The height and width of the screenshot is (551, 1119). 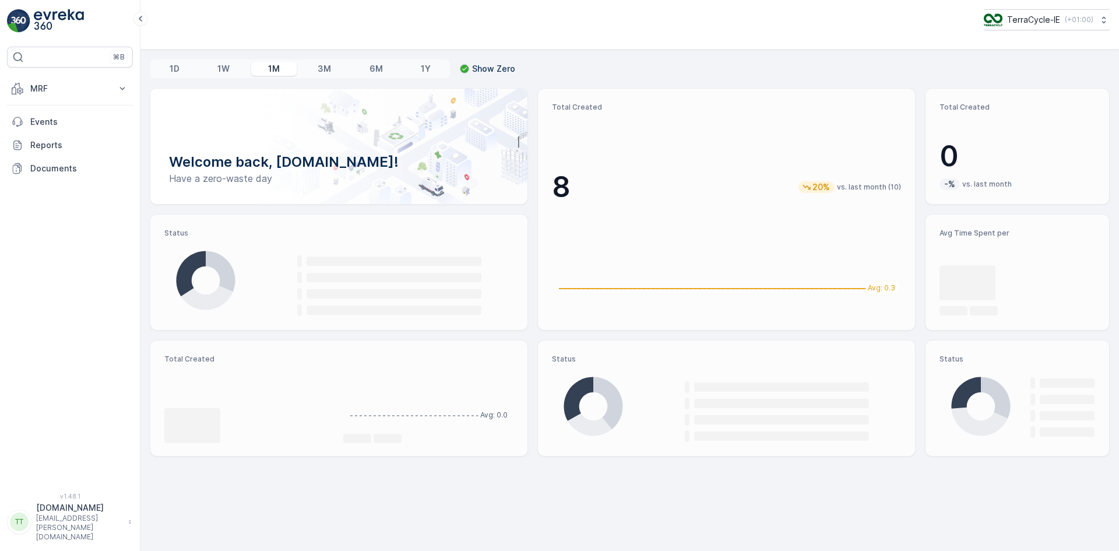 What do you see at coordinates (1079, 20) in the screenshot?
I see `p: ( +01:00 )` at bounding box center [1079, 20].